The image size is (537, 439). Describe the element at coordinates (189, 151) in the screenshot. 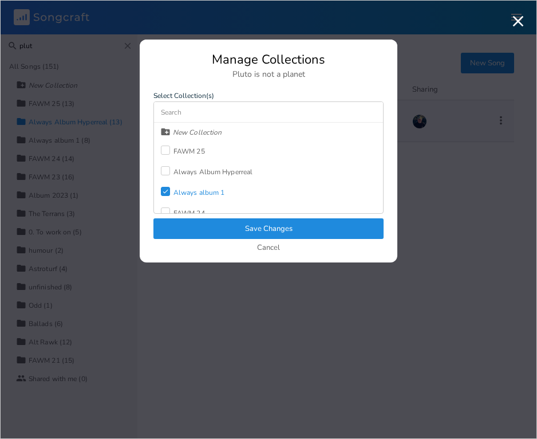

I see `div: FAWM 25` at that location.